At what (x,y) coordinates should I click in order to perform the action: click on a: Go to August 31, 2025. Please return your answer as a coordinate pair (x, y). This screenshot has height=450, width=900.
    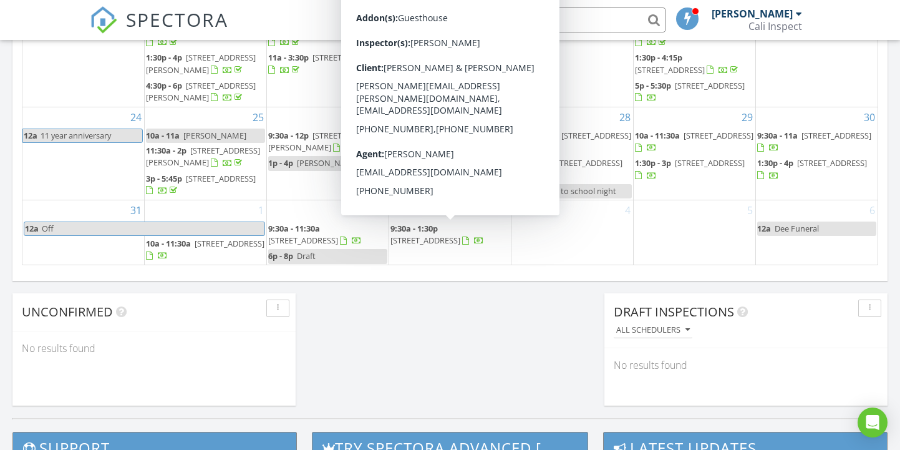
    Looking at the image, I should click on (136, 210).